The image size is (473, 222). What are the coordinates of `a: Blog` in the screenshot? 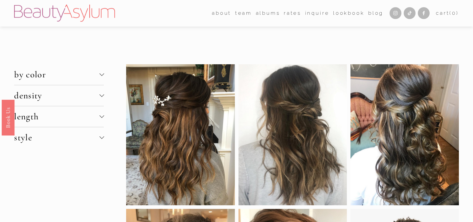 It's located at (376, 13).